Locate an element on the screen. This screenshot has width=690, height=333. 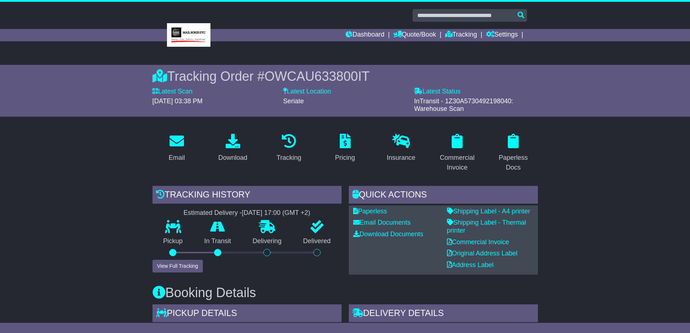
div: Pricing is located at coordinates (345, 158).